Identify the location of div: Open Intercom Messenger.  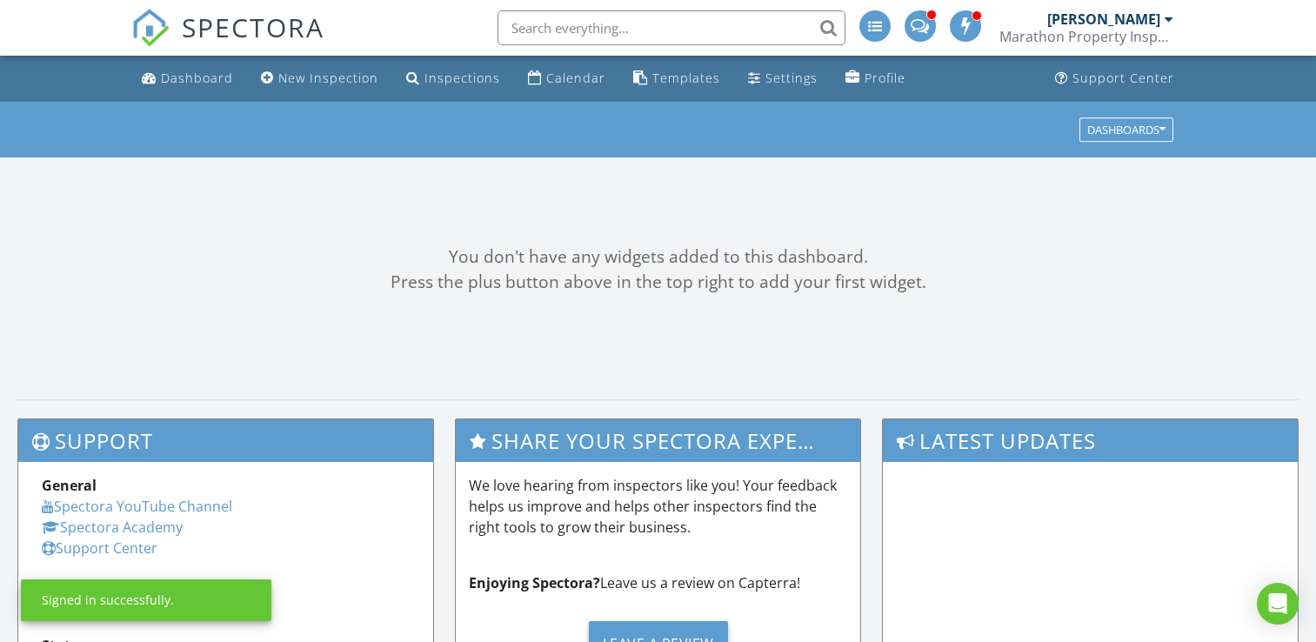
(1278, 604).